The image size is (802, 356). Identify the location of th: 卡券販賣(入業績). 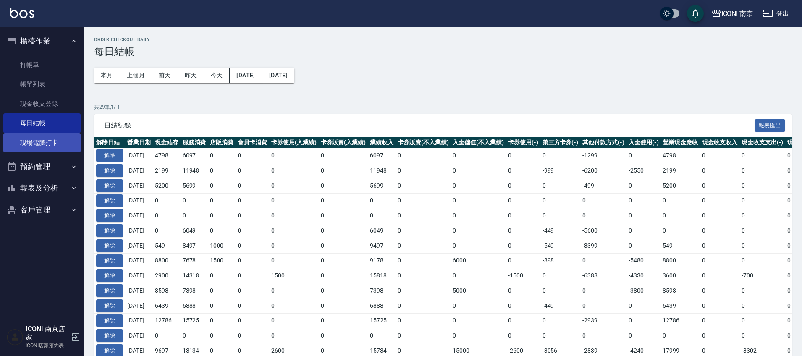
(344, 143).